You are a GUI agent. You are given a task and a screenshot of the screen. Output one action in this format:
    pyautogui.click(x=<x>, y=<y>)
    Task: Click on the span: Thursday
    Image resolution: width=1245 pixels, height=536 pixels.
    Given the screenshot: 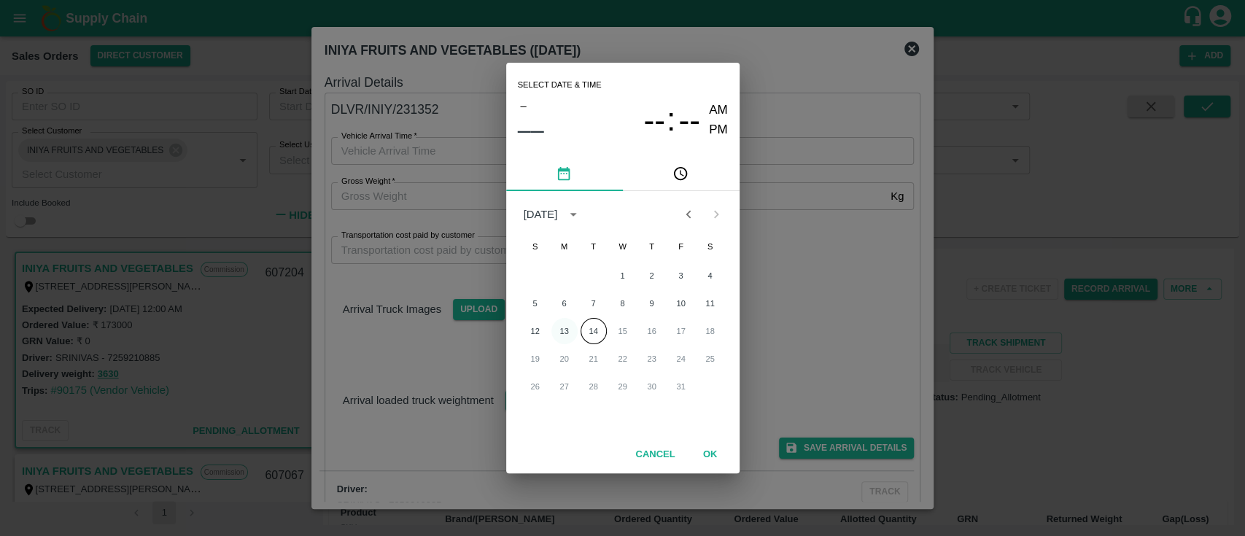 What is the action you would take?
    pyautogui.click(x=652, y=246)
    